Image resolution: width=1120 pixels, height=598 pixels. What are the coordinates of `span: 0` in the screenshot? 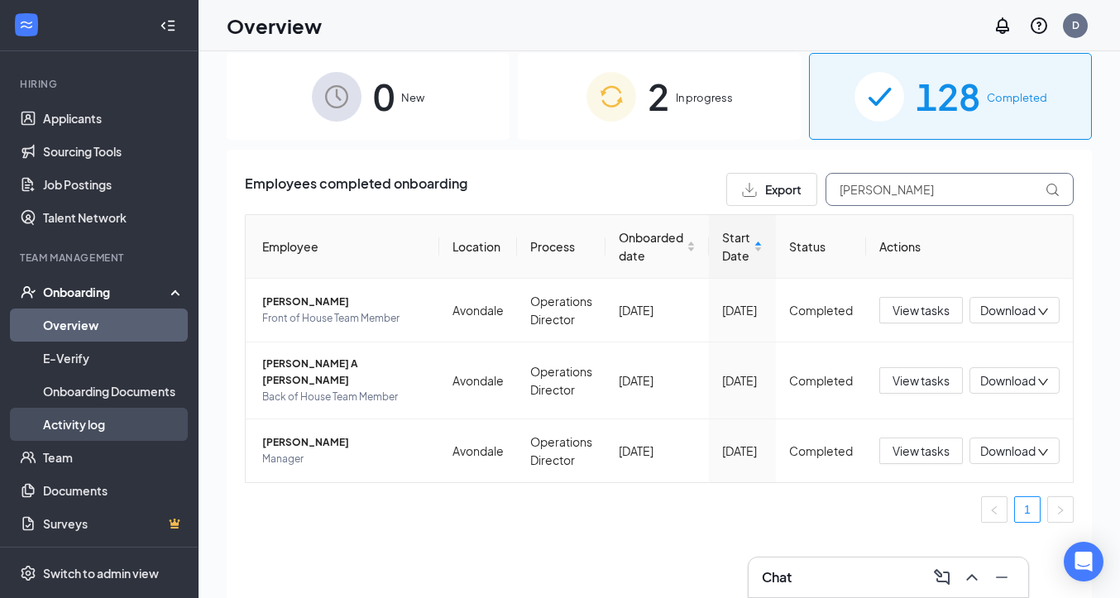 It's located at (384, 96).